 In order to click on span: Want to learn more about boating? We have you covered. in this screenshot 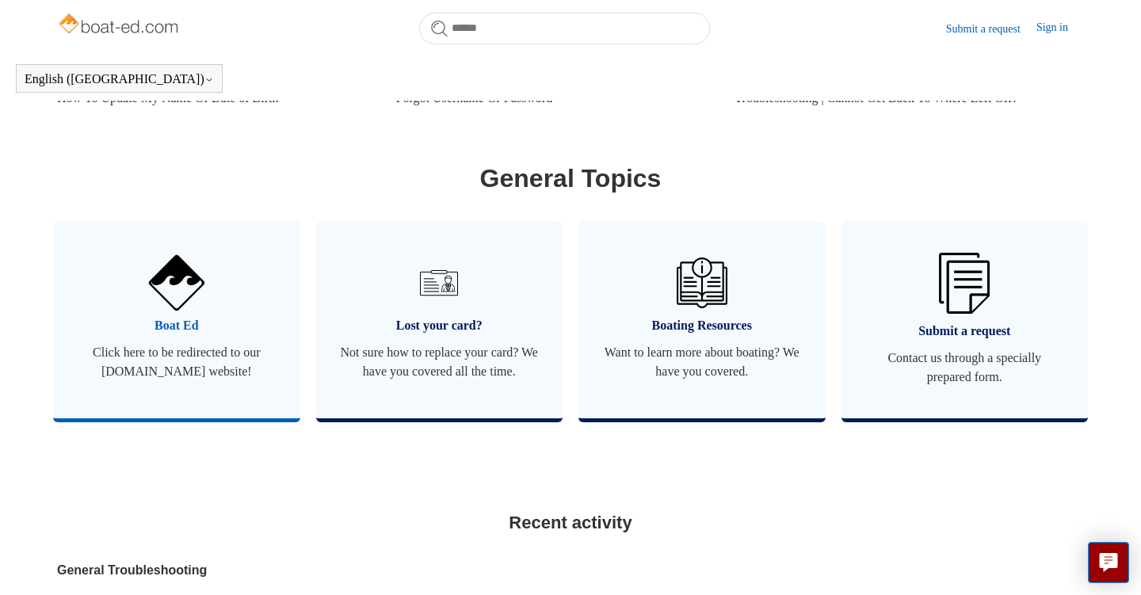, I will do `click(702, 362)`.